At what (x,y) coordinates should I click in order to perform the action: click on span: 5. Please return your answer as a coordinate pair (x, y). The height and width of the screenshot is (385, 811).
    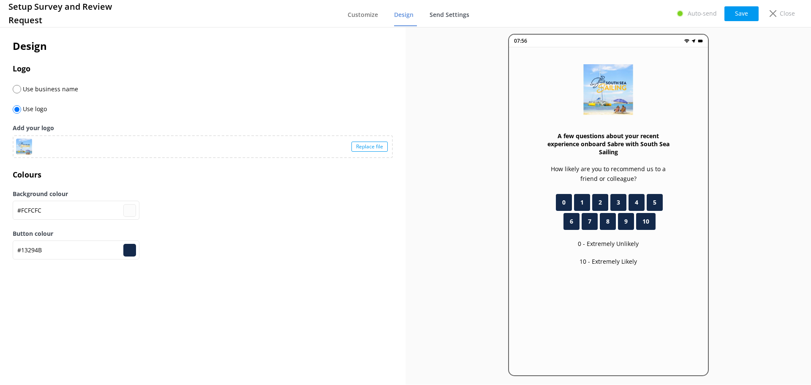
    Looking at the image, I should click on (654, 202).